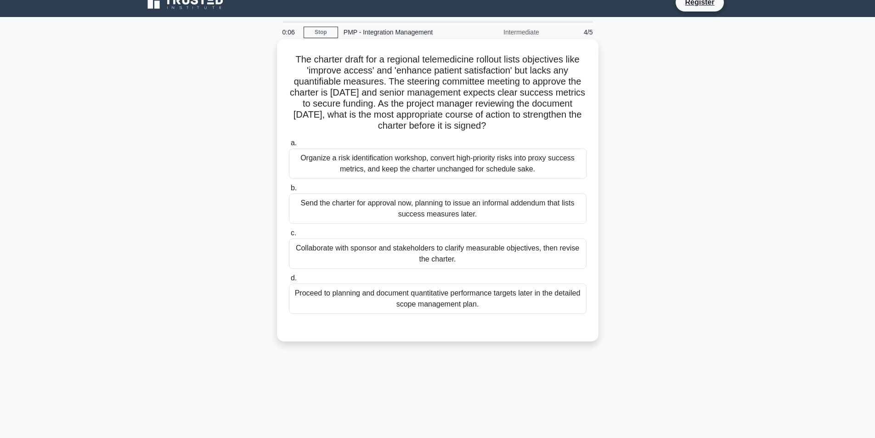 This screenshot has width=875, height=438. Describe the element at coordinates (438, 93) in the screenshot. I see `h5: The charter draft for a regional telemedicine rollout lists objectives like 'improve access' and ...` at that location.